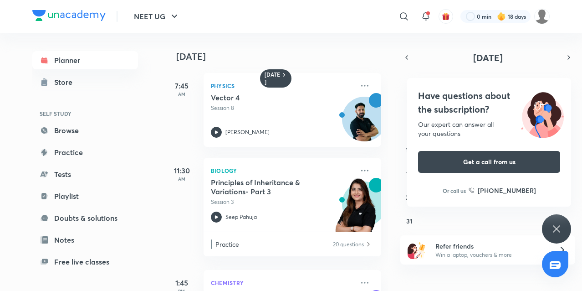 This screenshot has width=582, height=291. Describe the element at coordinates (85, 113) in the screenshot. I see `h6: SELF STUDY` at that location.